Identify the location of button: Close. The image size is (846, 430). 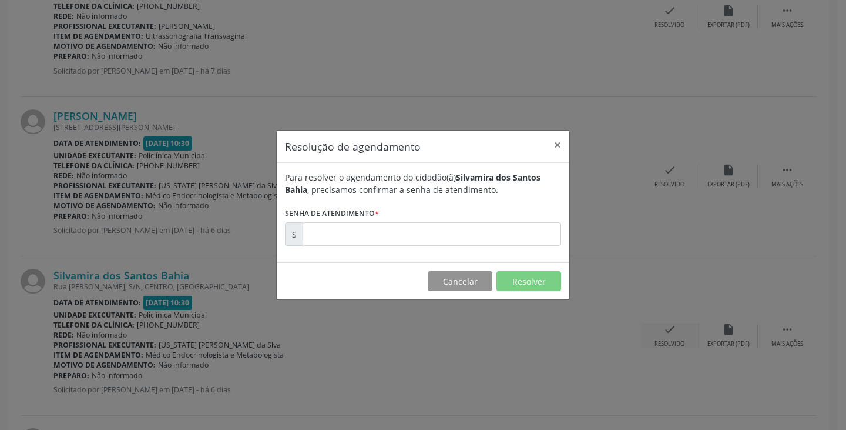
(558, 145).